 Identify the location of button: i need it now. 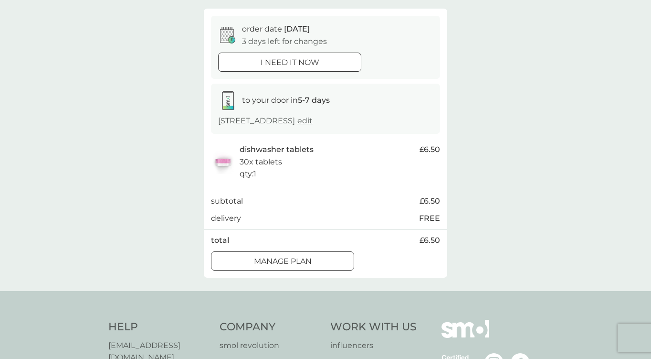
(290, 62).